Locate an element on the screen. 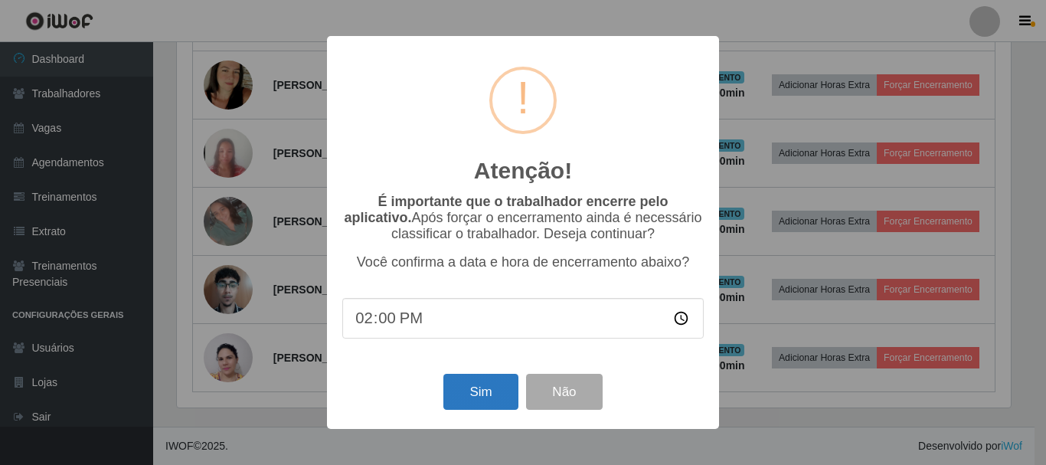 This screenshot has height=465, width=1046. button: Sim is located at coordinates (480, 391).